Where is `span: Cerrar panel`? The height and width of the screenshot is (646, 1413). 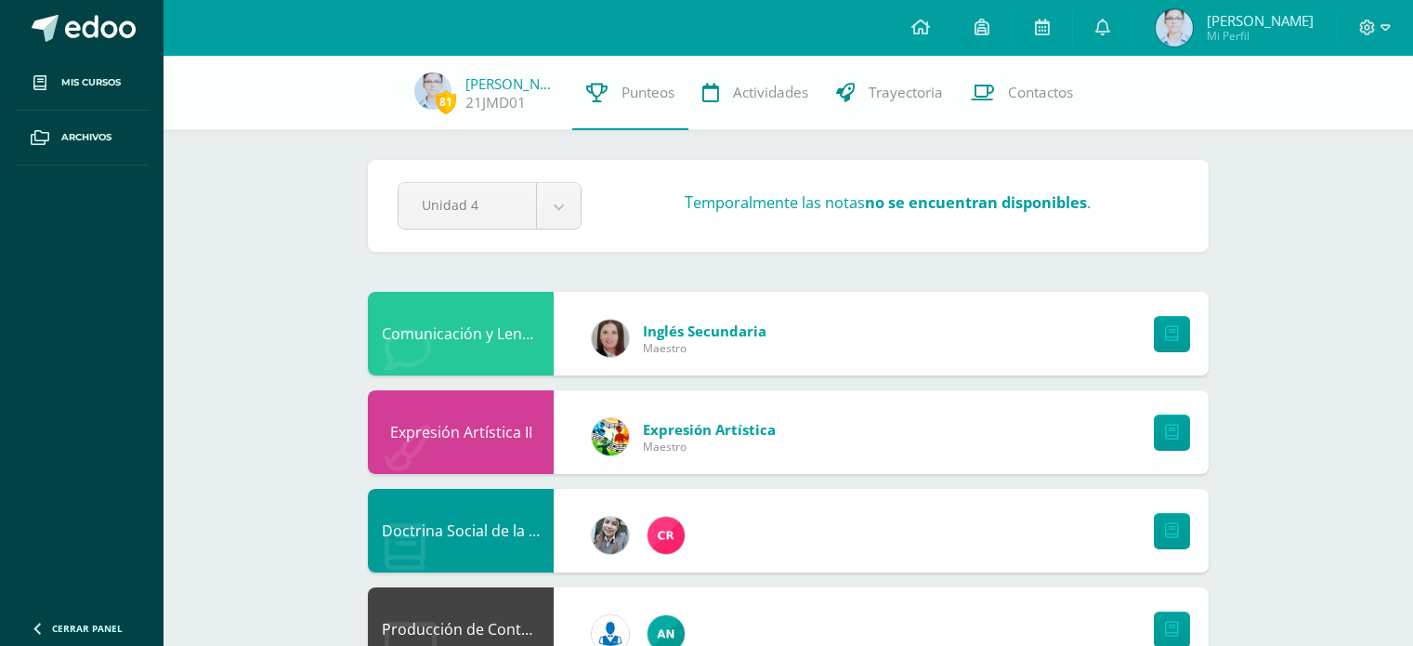 span: Cerrar panel is located at coordinates (87, 628).